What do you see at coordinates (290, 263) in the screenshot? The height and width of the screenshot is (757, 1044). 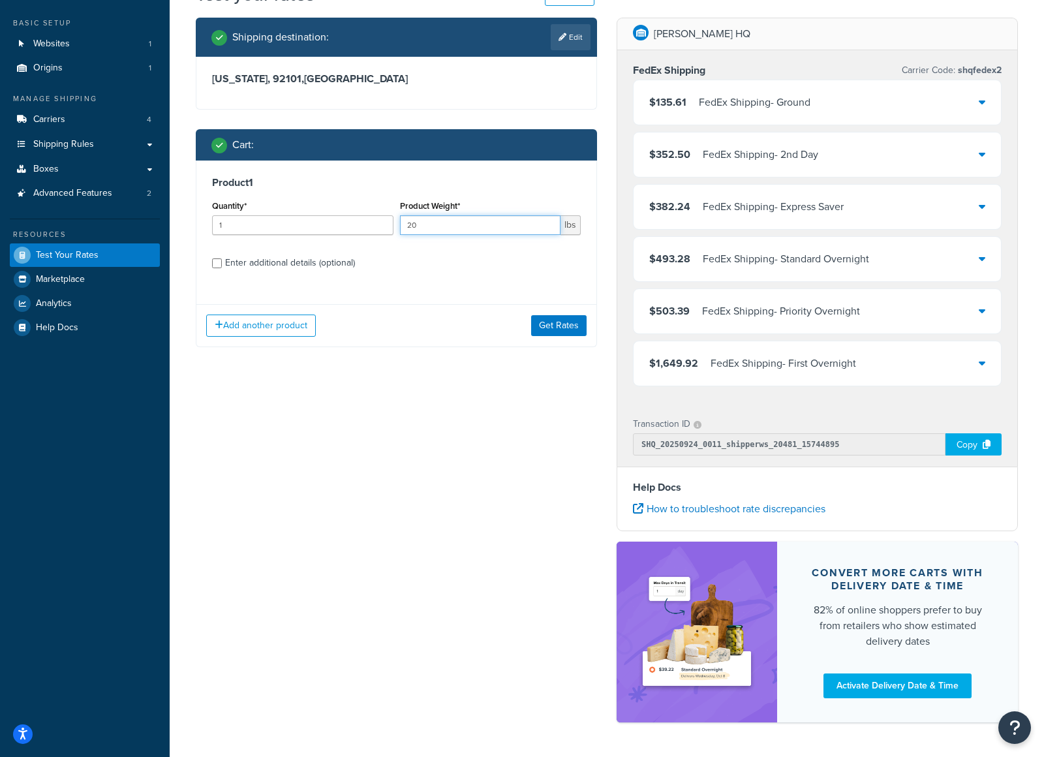 I see `div: Enter additional details (optional)` at bounding box center [290, 263].